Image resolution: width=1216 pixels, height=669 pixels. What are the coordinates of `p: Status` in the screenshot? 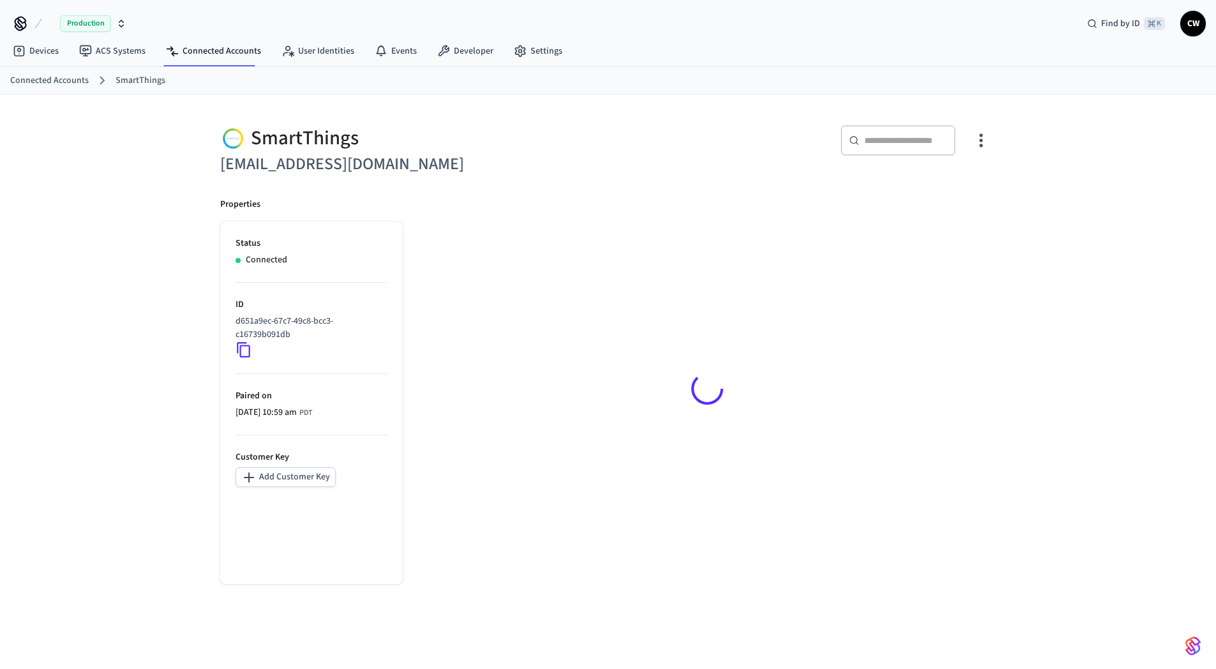 It's located at (311, 243).